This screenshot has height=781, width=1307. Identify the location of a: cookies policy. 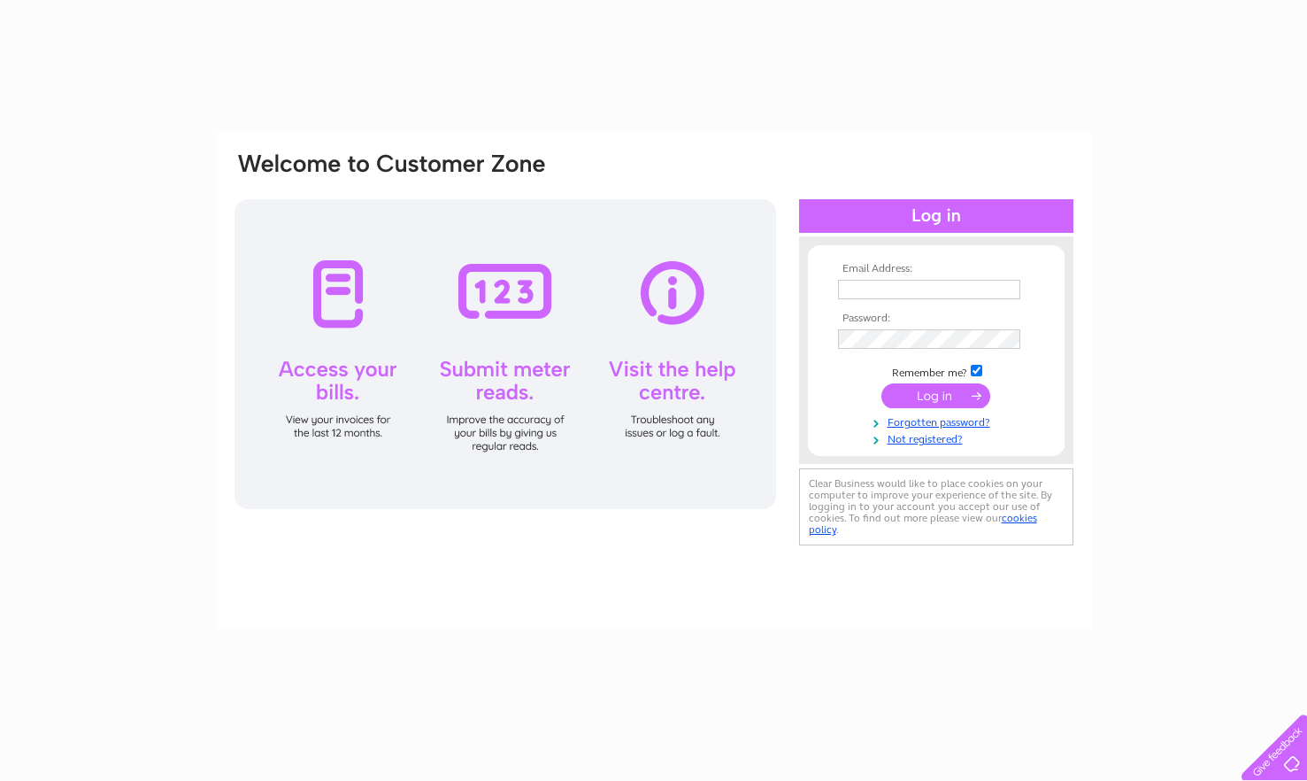
(923, 523).